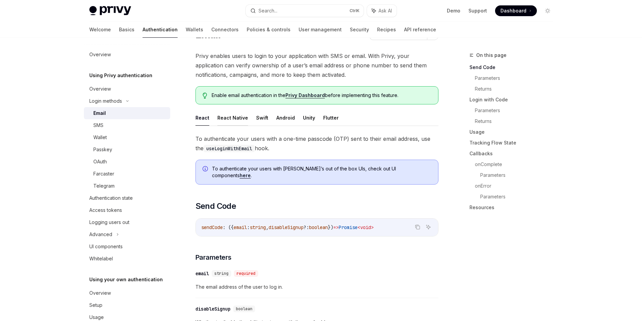 This screenshot has width=642, height=321. I want to click on a: User management, so click(320, 30).